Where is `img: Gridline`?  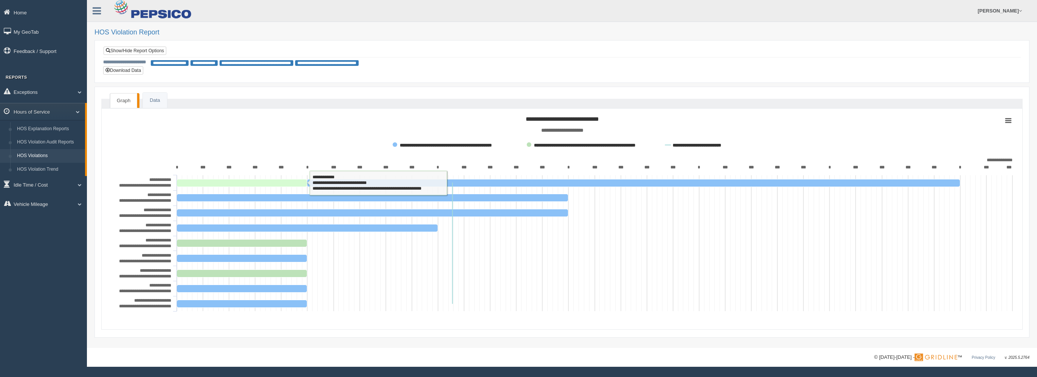 img: Gridline is located at coordinates (936, 357).